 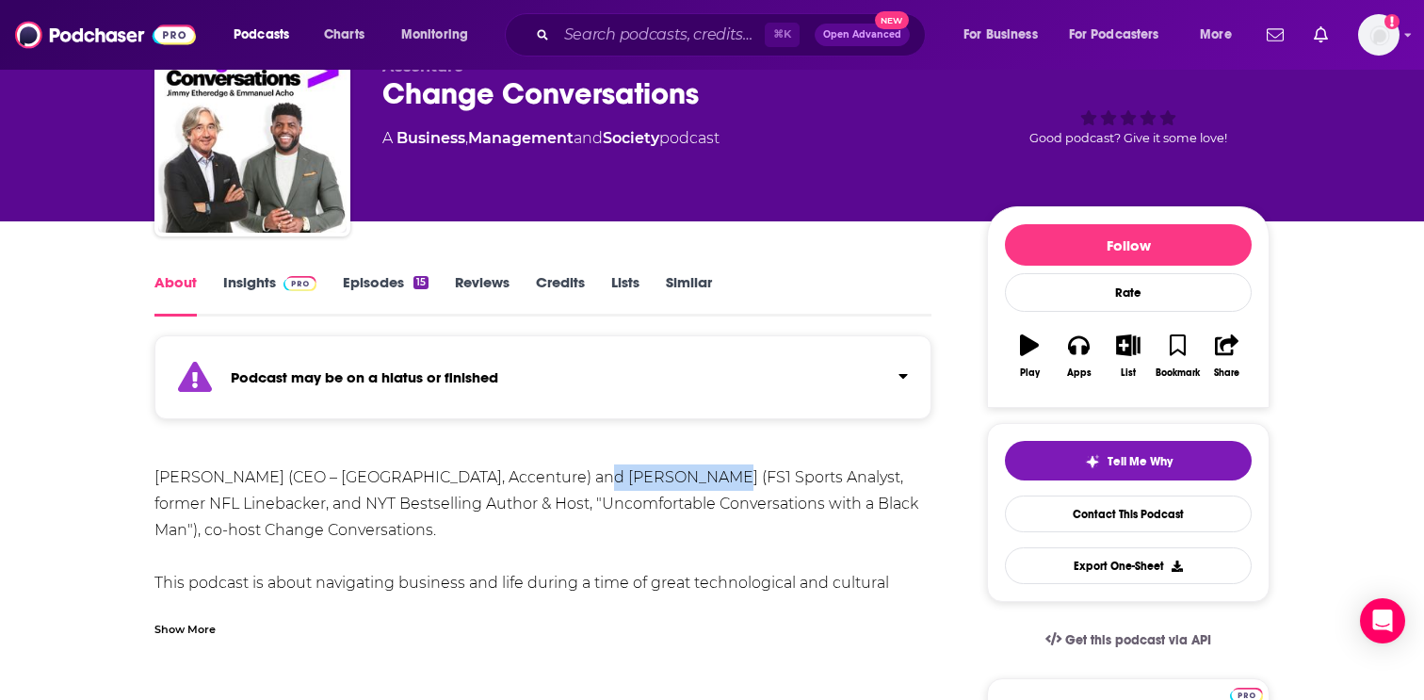 What do you see at coordinates (1177, 356) in the screenshot?
I see `button: Bookmark` at bounding box center [1177, 356].